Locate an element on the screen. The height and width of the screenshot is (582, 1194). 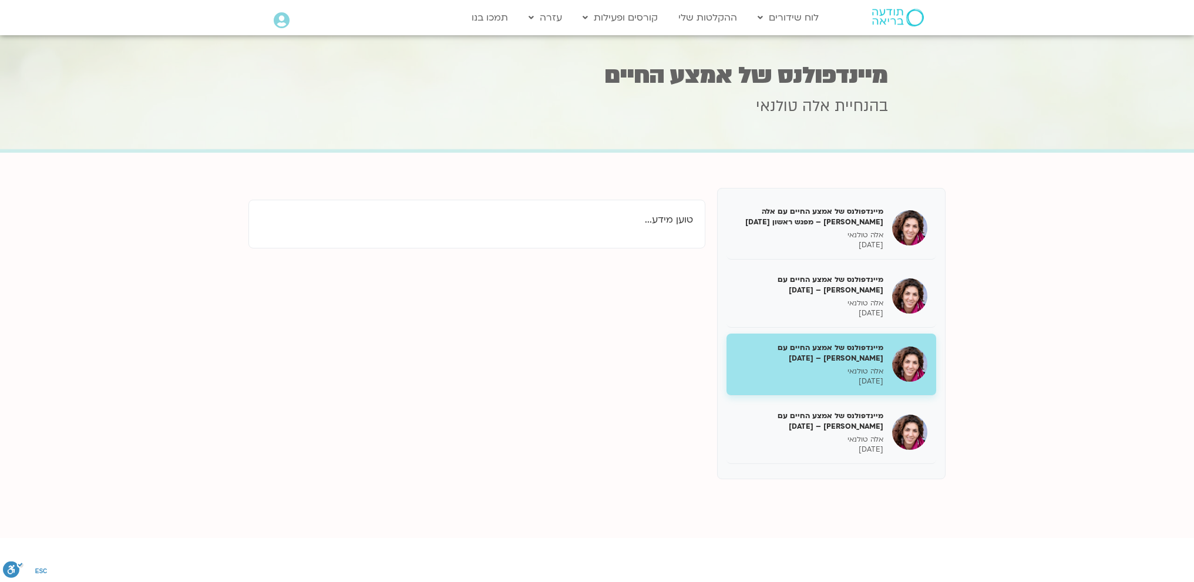
a: תמכו בנו is located at coordinates (490, 18).